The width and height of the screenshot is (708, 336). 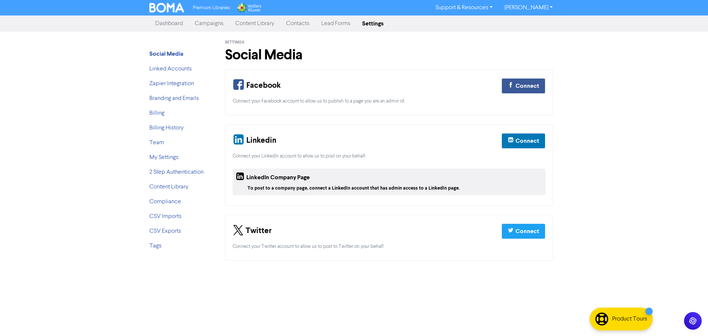 I want to click on a: Linked Accounts, so click(x=170, y=69).